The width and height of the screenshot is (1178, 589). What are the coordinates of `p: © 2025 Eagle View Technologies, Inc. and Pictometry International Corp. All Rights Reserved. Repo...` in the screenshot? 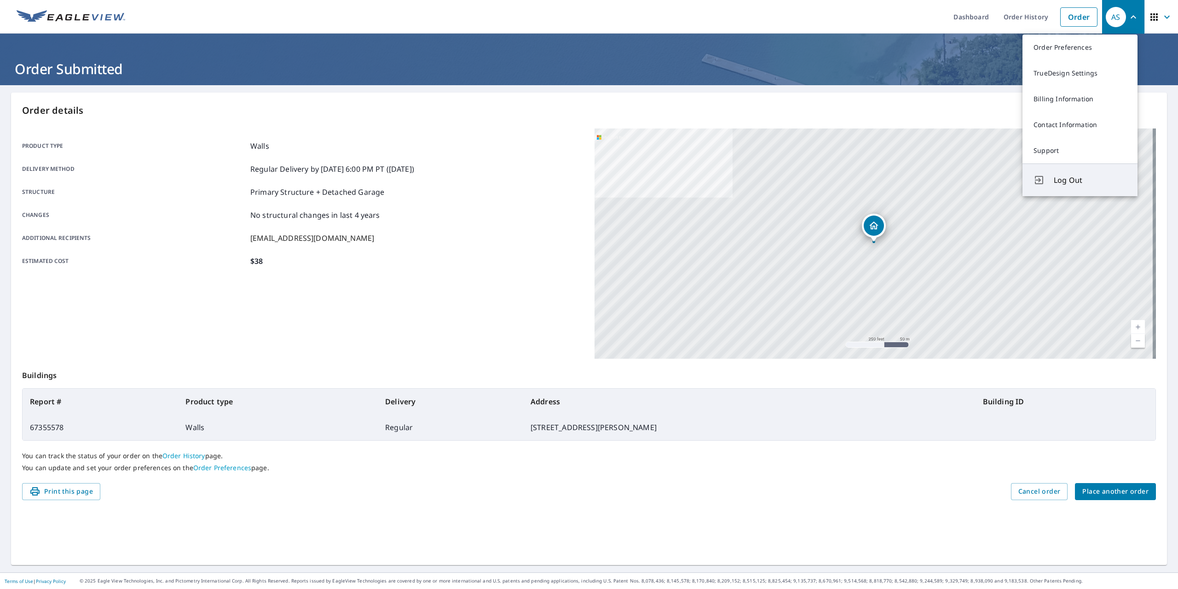 It's located at (626, 580).